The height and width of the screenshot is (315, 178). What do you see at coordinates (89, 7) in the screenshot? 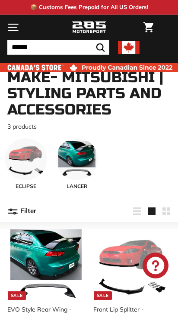
I see `p: 📦 Customs Fees Prepaid for All US Orders!` at bounding box center [89, 7].